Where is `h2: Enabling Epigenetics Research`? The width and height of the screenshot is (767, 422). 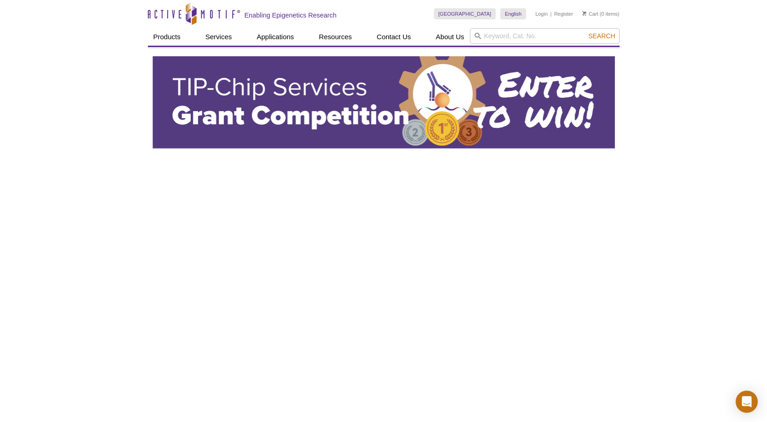 h2: Enabling Epigenetics Research is located at coordinates (291, 15).